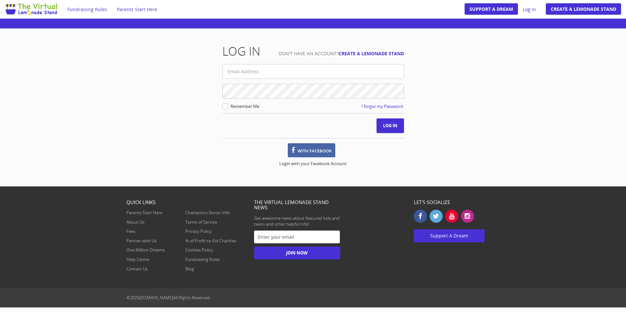  I want to click on a: Contact Us, so click(137, 269).